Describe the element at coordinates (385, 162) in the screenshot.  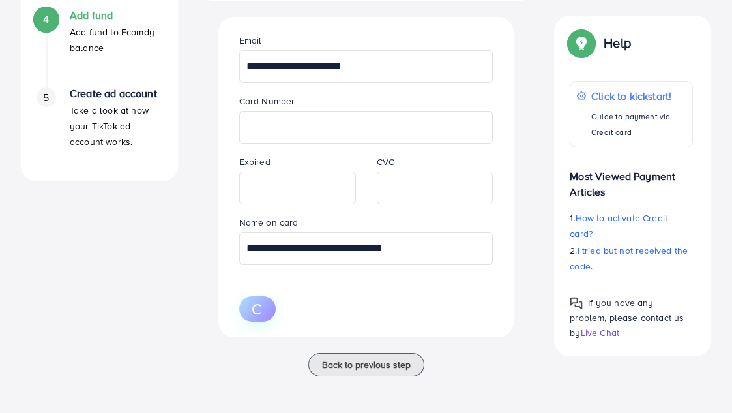
I see `label: CVC` at that location.